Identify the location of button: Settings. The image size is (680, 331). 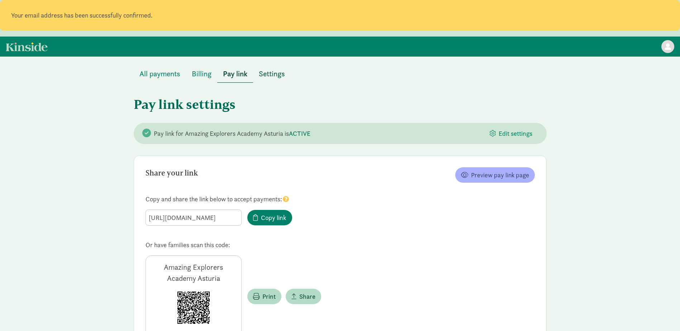
(272, 74).